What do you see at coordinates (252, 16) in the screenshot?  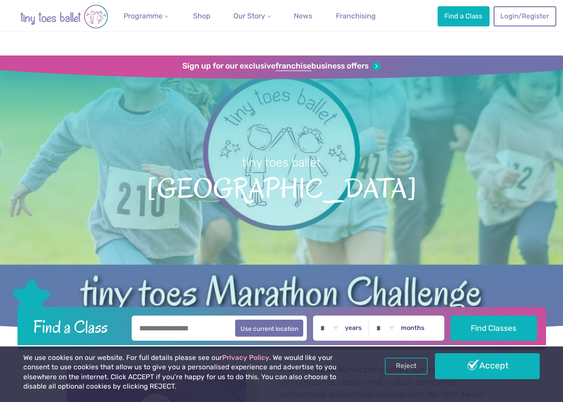 I see `a: Our Story` at bounding box center [252, 16].